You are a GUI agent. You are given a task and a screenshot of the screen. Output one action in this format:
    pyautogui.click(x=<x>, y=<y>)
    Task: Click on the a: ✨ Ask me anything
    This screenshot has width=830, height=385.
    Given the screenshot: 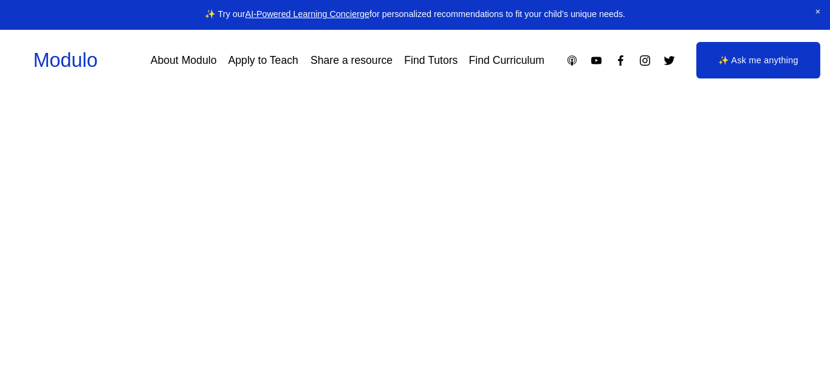 What is the action you would take?
    pyautogui.click(x=758, y=60)
    